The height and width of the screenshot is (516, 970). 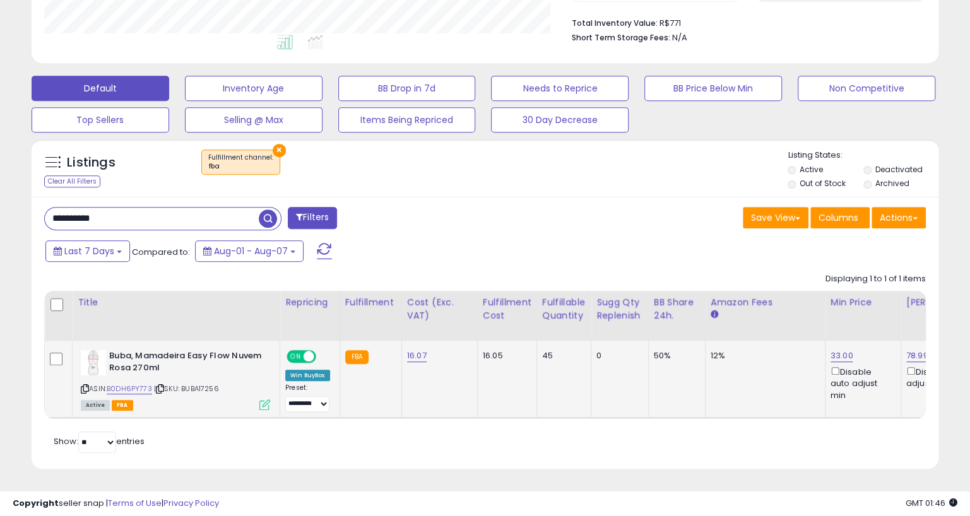 I want to click on button: Last 7 Days, so click(x=88, y=251).